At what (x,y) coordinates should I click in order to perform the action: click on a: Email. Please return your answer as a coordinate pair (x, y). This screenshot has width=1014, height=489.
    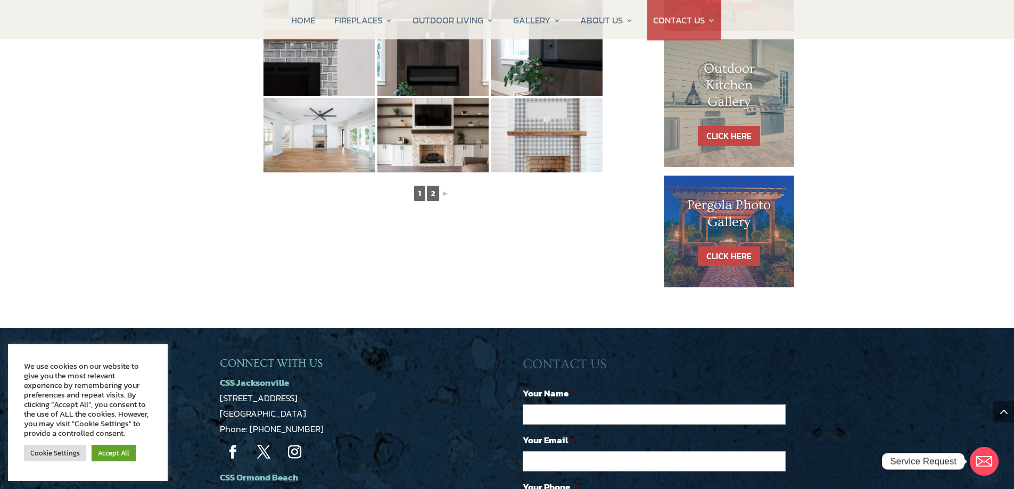
    Looking at the image, I should click on (984, 461).